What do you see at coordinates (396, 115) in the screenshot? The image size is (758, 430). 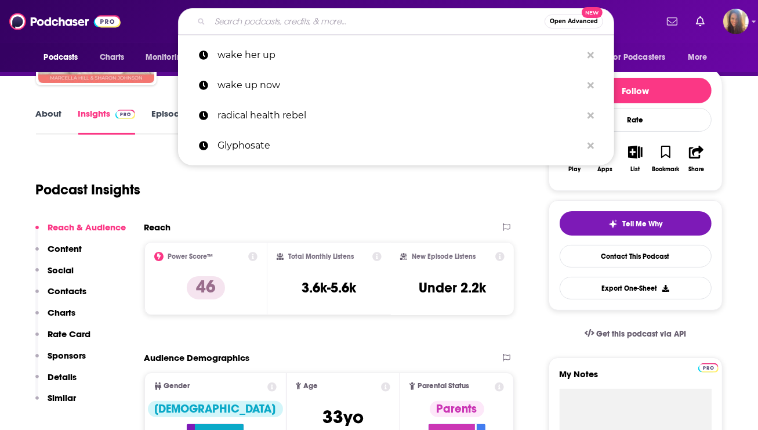 I see `a: radical health rebel` at bounding box center [396, 115].